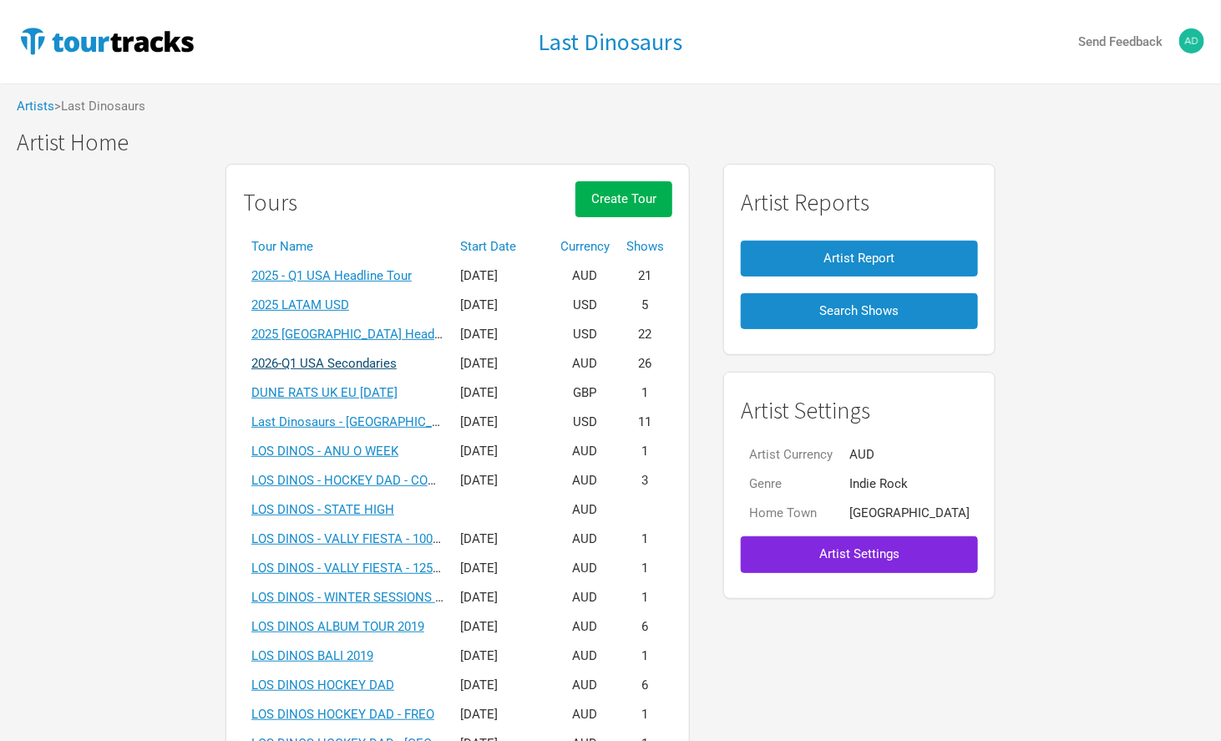 Image resolution: width=1221 pixels, height=741 pixels. I want to click on td: Genre, so click(791, 484).